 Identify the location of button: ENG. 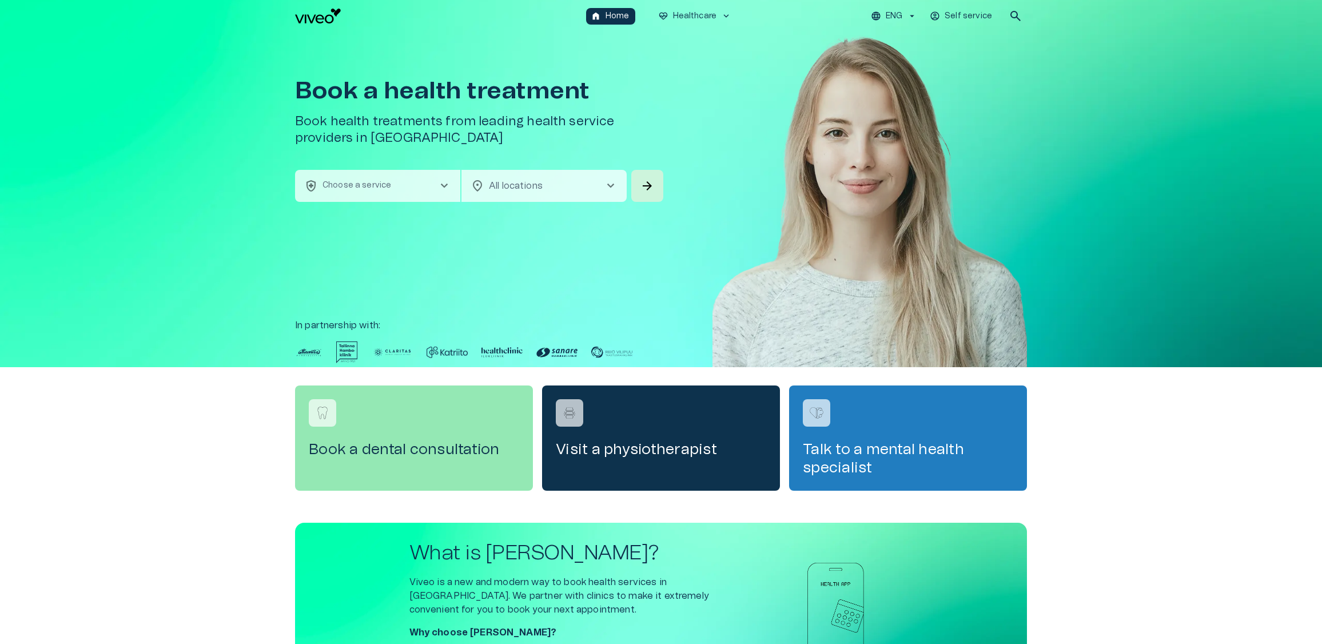
(894, 16).